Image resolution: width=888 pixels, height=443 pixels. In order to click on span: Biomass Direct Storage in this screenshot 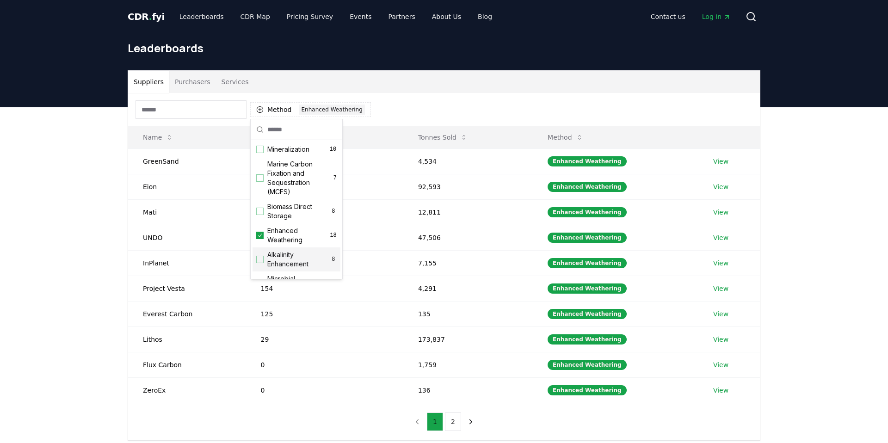, I will do `click(299, 211)`.